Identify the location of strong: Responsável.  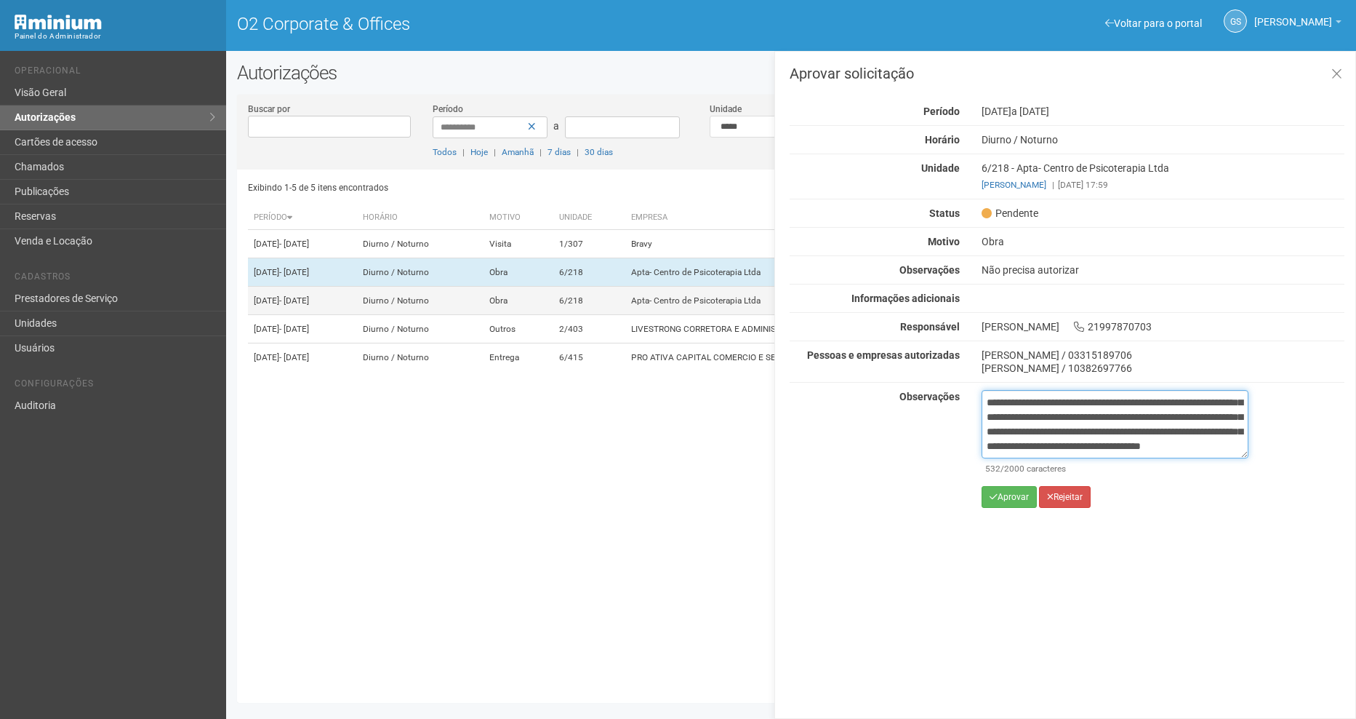
(930, 327).